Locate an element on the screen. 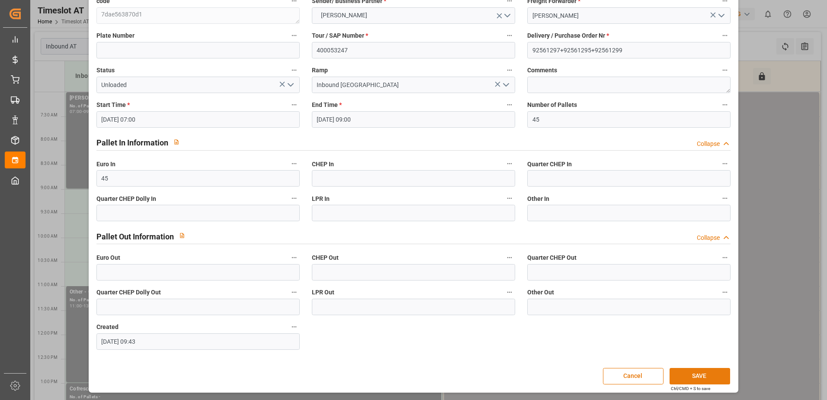 This screenshot has height=400, width=827. span: Comments is located at coordinates (542, 70).